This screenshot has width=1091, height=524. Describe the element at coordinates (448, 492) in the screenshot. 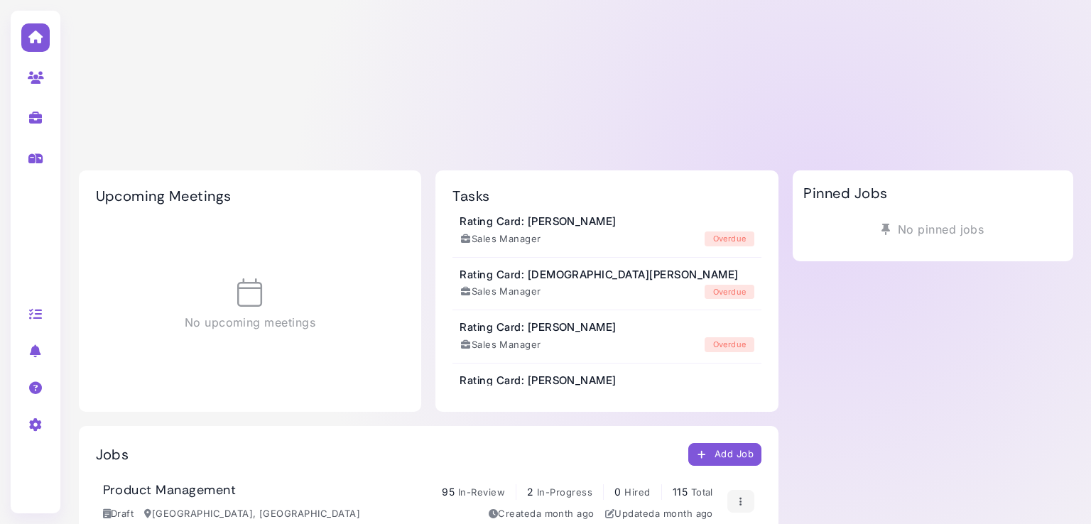

I see `span: 95` at that location.